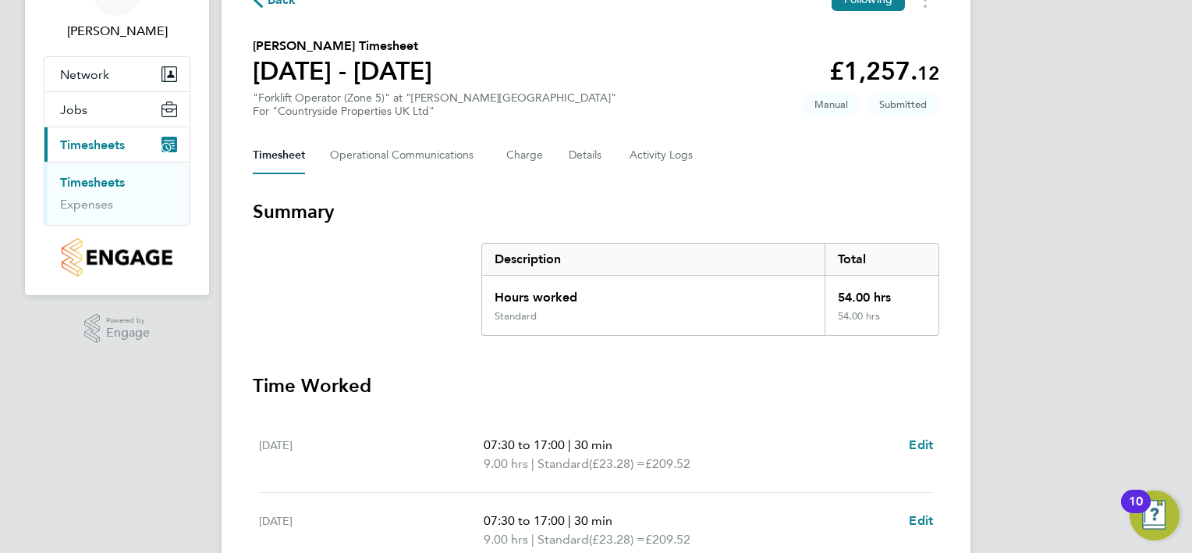 This screenshot has width=1192, height=553. I want to click on button: Timesheets, so click(117, 144).